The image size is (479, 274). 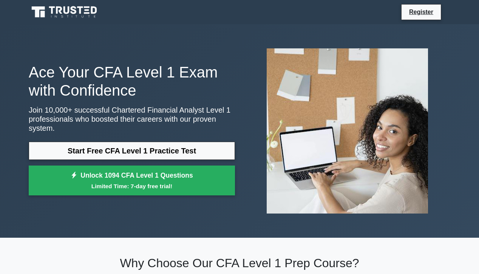 What do you see at coordinates (132, 81) in the screenshot?
I see `h1: Ace Your CFA Level 1 Exam with Confidence` at bounding box center [132, 81].